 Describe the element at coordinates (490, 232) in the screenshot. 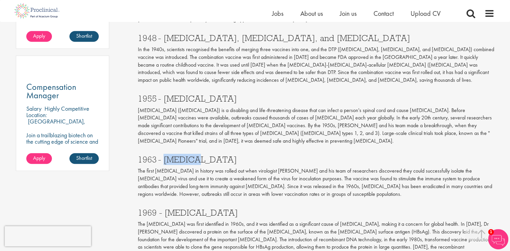

I see `span: 1` at that location.